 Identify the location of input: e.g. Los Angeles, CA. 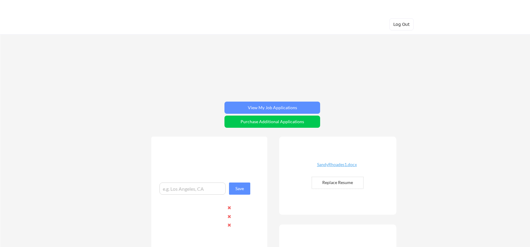
(193, 188).